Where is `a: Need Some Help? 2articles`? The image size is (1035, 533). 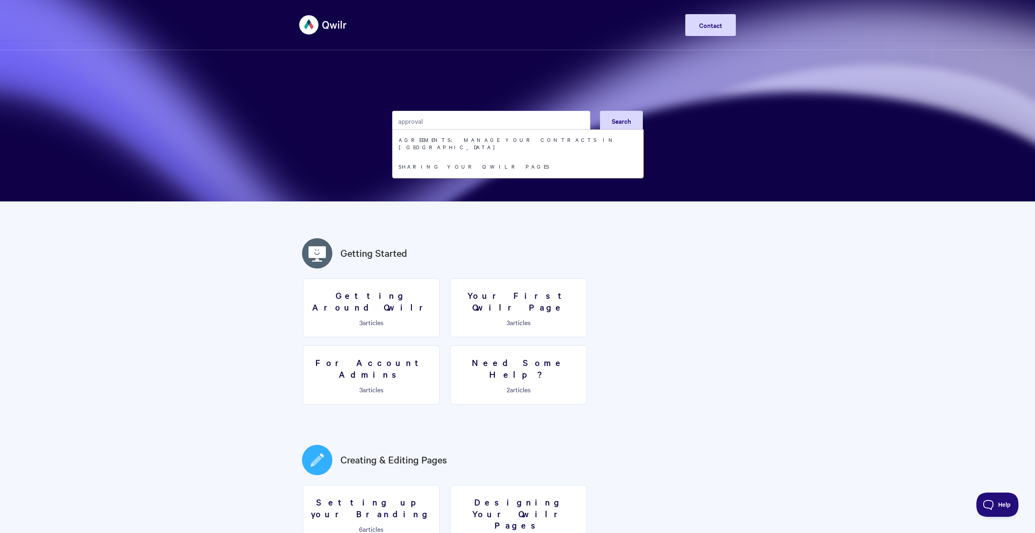
a: Need Some Help? 2articles is located at coordinates (518, 375).